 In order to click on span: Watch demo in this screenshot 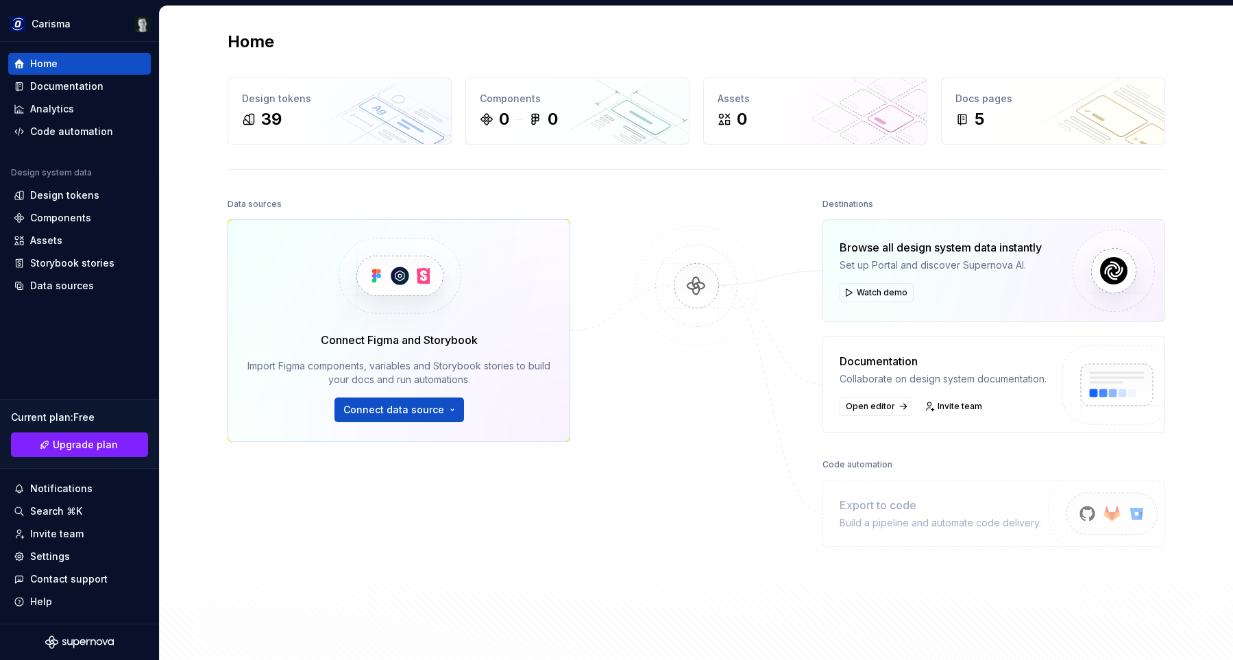, I will do `click(882, 293)`.